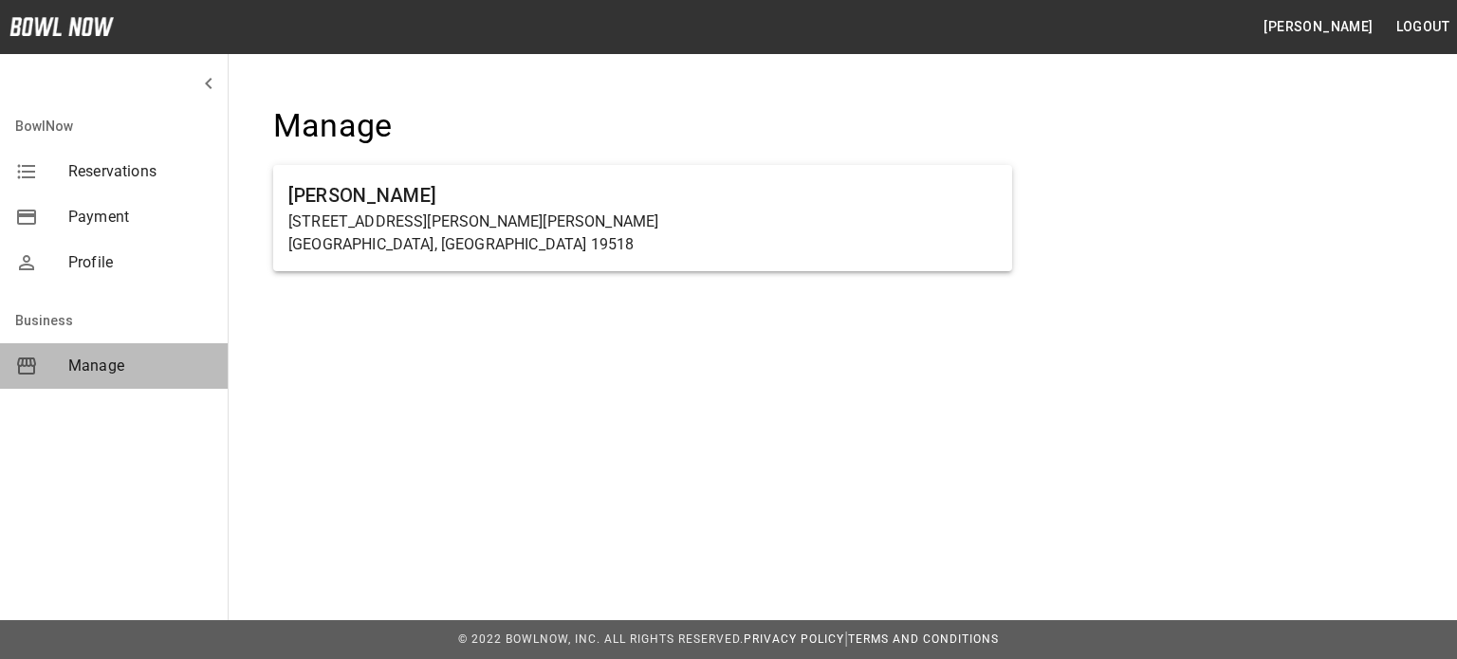 The height and width of the screenshot is (659, 1457). Describe the element at coordinates (600, 639) in the screenshot. I see `span: © 2022 BowlNow, Inc. All Rights Reserved.` at that location.